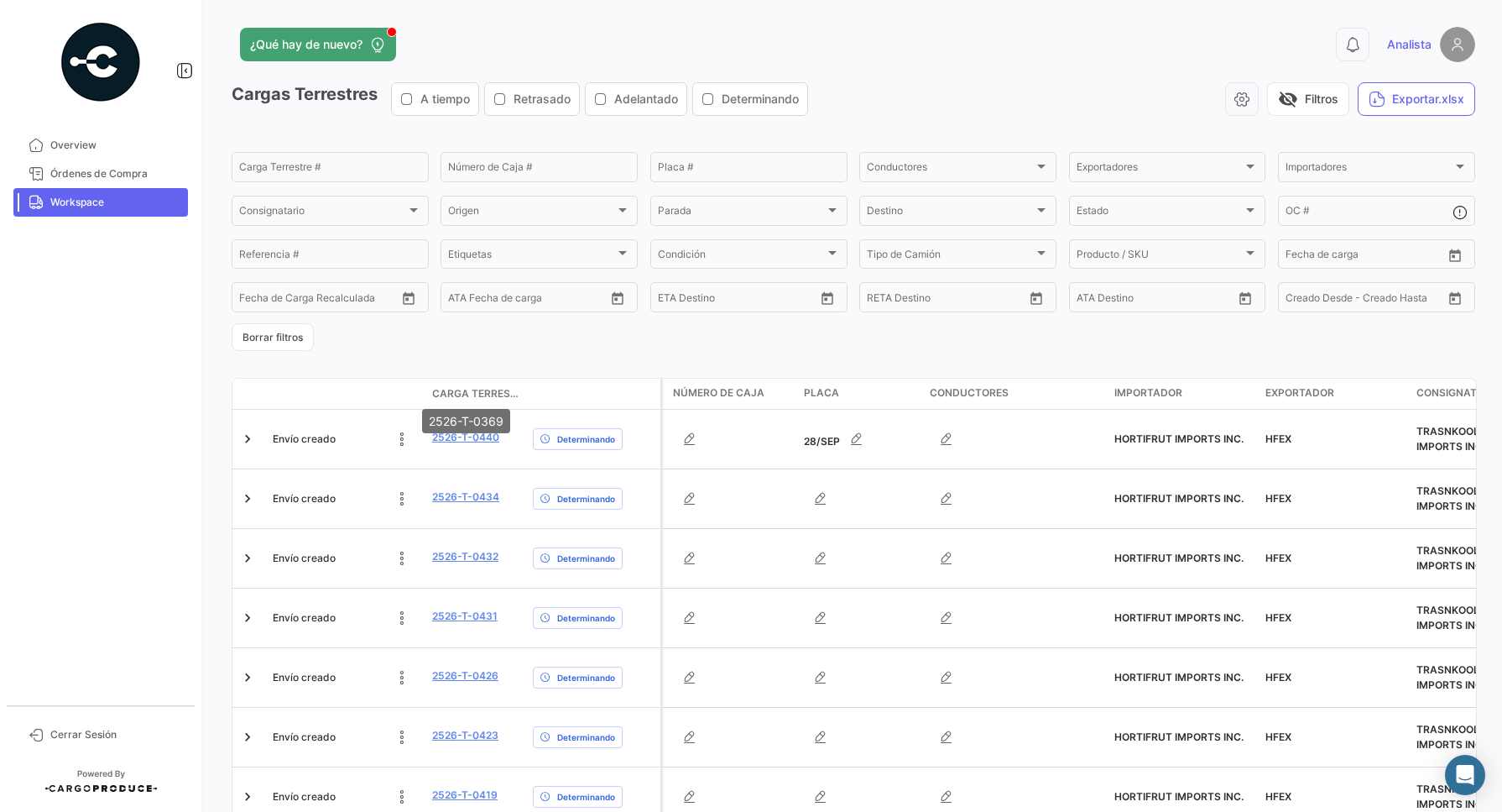 The height and width of the screenshot is (812, 1502). I want to click on a: 2526-T-0434, so click(466, 497).